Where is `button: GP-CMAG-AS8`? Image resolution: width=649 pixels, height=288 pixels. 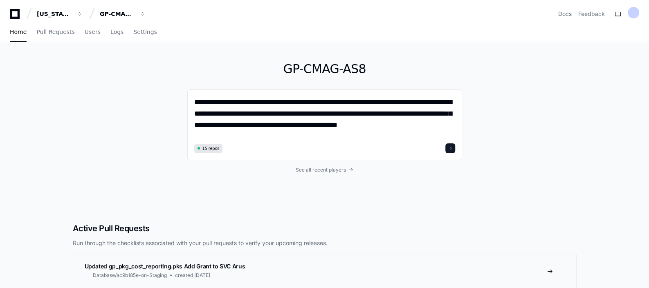
button: GP-CMAG-AS8 is located at coordinates (123, 14).